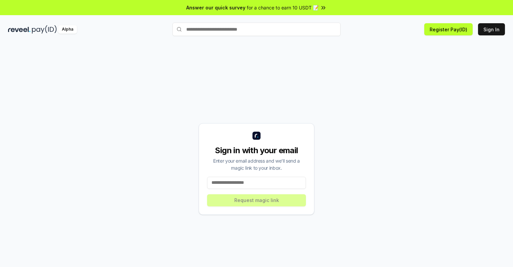 This screenshot has height=267, width=513. I want to click on button: Register Pay(ID), so click(449, 29).